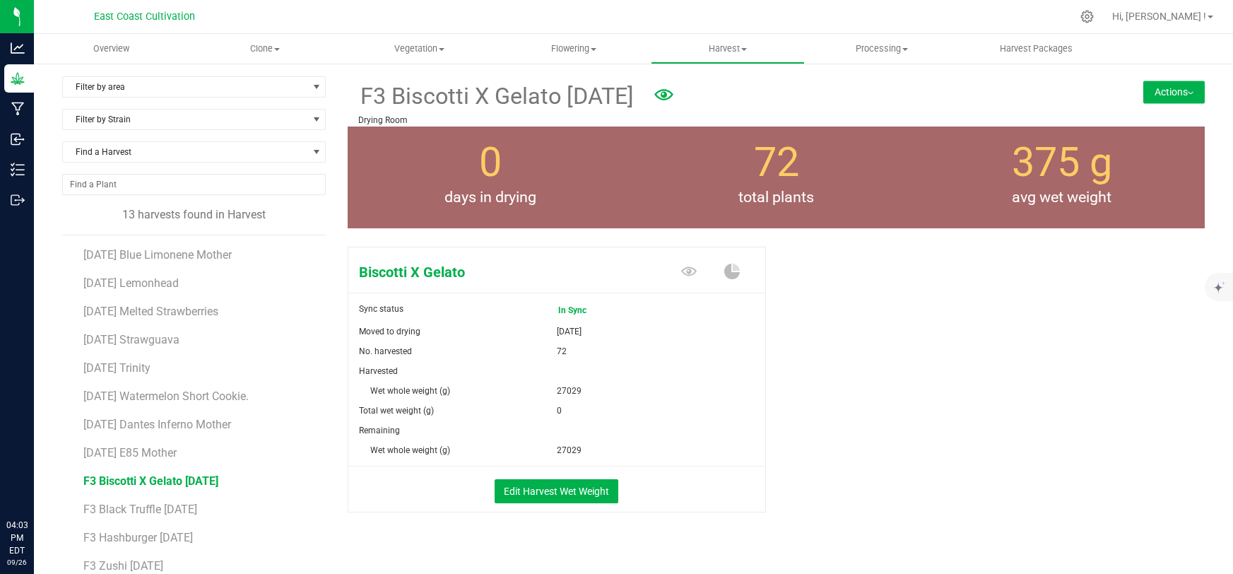 The image size is (1233, 574). I want to click on inline-svg: Analytics, so click(18, 48).